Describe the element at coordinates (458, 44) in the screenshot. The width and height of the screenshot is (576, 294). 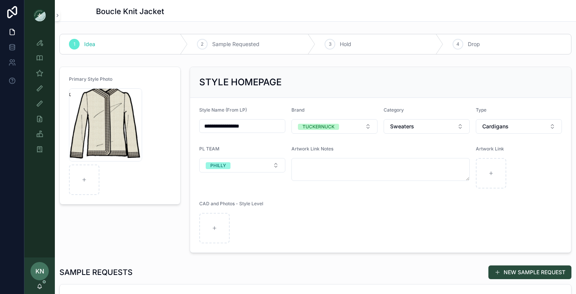
I see `span: 4` at that location.